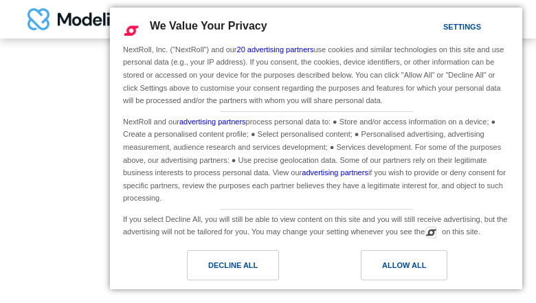 This screenshot has width=536, height=303. I want to click on div: NextRoll, Inc. ("NextRoll") and our use cookies and similar technologies on this site and use per..., so click(316, 75).